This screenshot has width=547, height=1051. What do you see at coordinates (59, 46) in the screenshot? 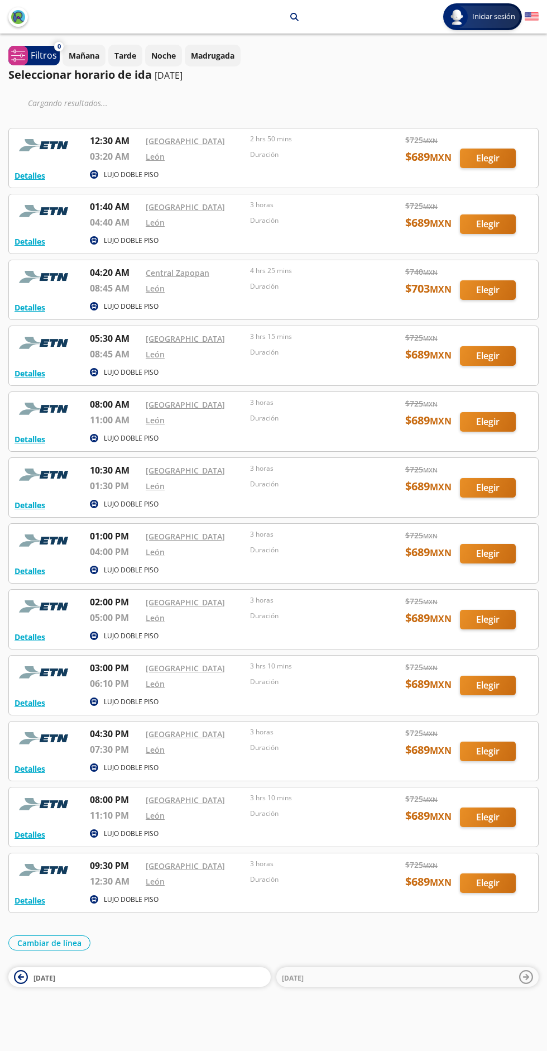
I see `span: 0` at bounding box center [59, 46].